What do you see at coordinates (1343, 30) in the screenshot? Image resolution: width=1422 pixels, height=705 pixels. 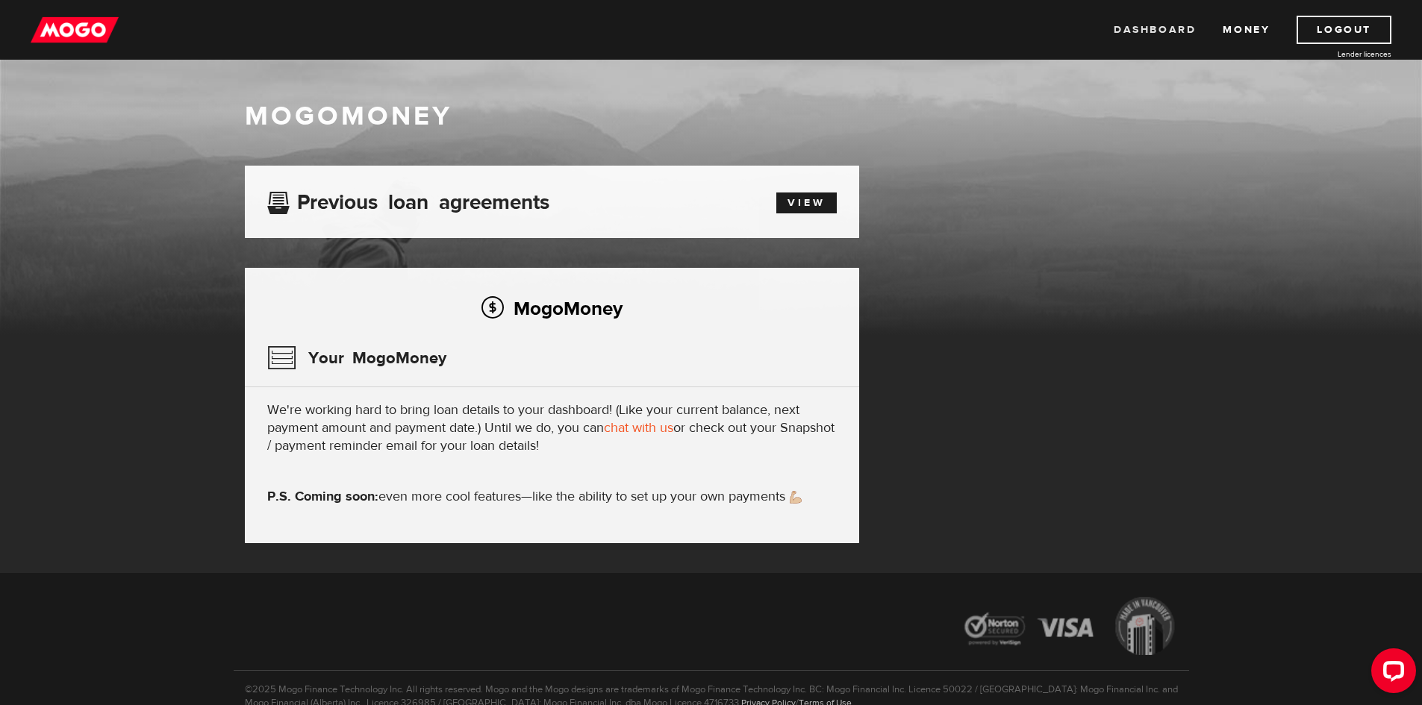 I see `a: Logout` at bounding box center [1343, 30].